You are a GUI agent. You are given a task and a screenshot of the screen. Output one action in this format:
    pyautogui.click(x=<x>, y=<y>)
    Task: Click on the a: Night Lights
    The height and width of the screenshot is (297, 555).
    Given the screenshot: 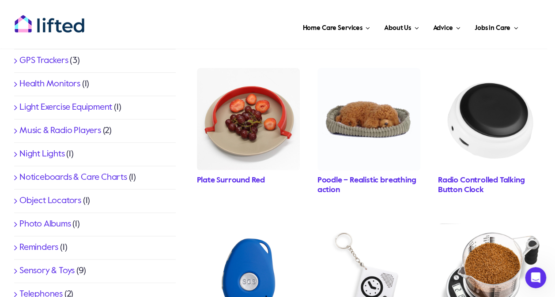 What is the action you would take?
    pyautogui.click(x=42, y=154)
    